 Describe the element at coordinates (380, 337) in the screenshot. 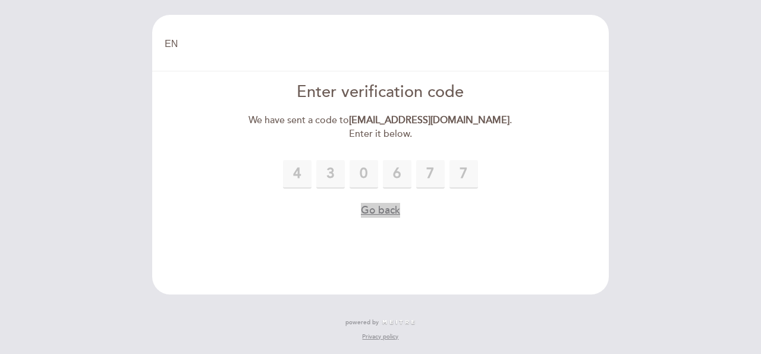

I see `a: Privacy policy` at that location.